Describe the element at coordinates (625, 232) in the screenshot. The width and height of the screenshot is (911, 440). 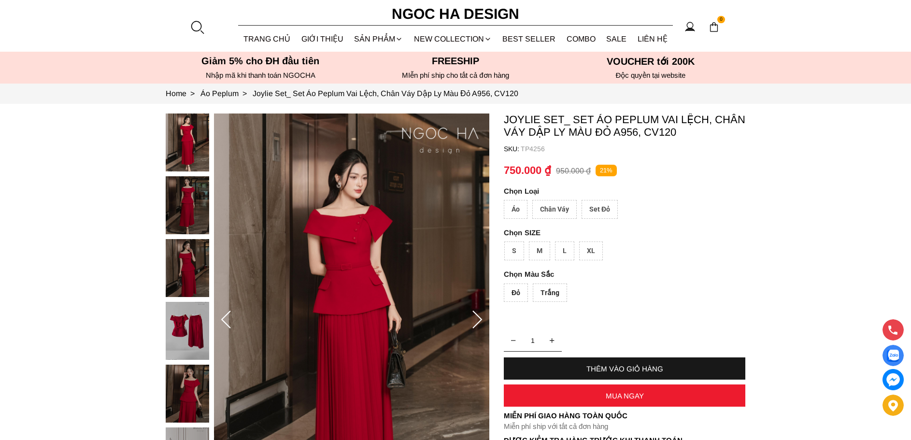
I see `p: SIZE` at that location.